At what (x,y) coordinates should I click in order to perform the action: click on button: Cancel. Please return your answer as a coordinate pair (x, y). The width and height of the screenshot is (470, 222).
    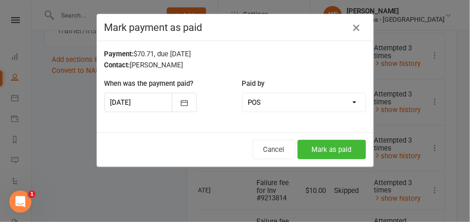
    Looking at the image, I should click on (274, 150).